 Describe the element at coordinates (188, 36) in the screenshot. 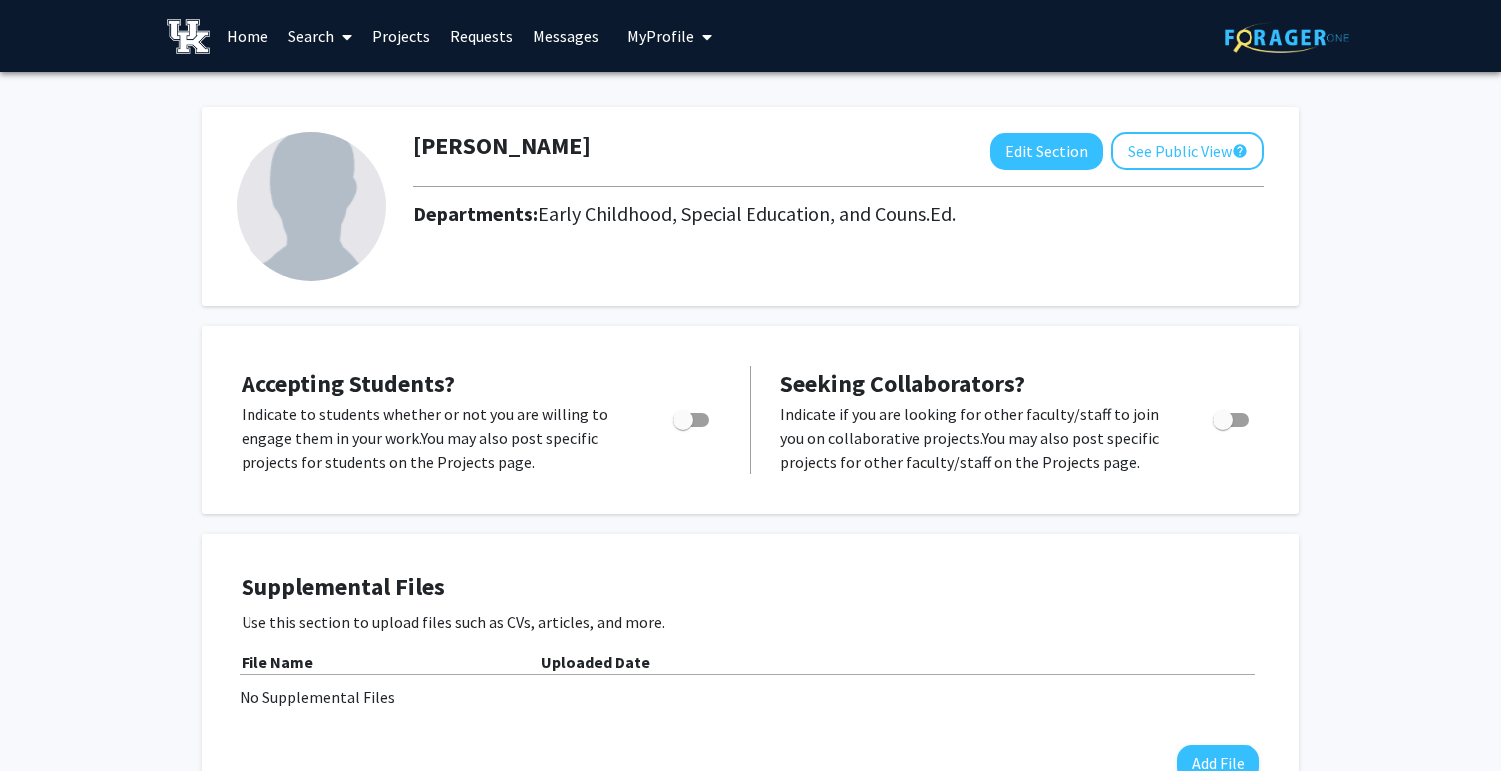

I see `img: University of Kentucky Logo` at that location.